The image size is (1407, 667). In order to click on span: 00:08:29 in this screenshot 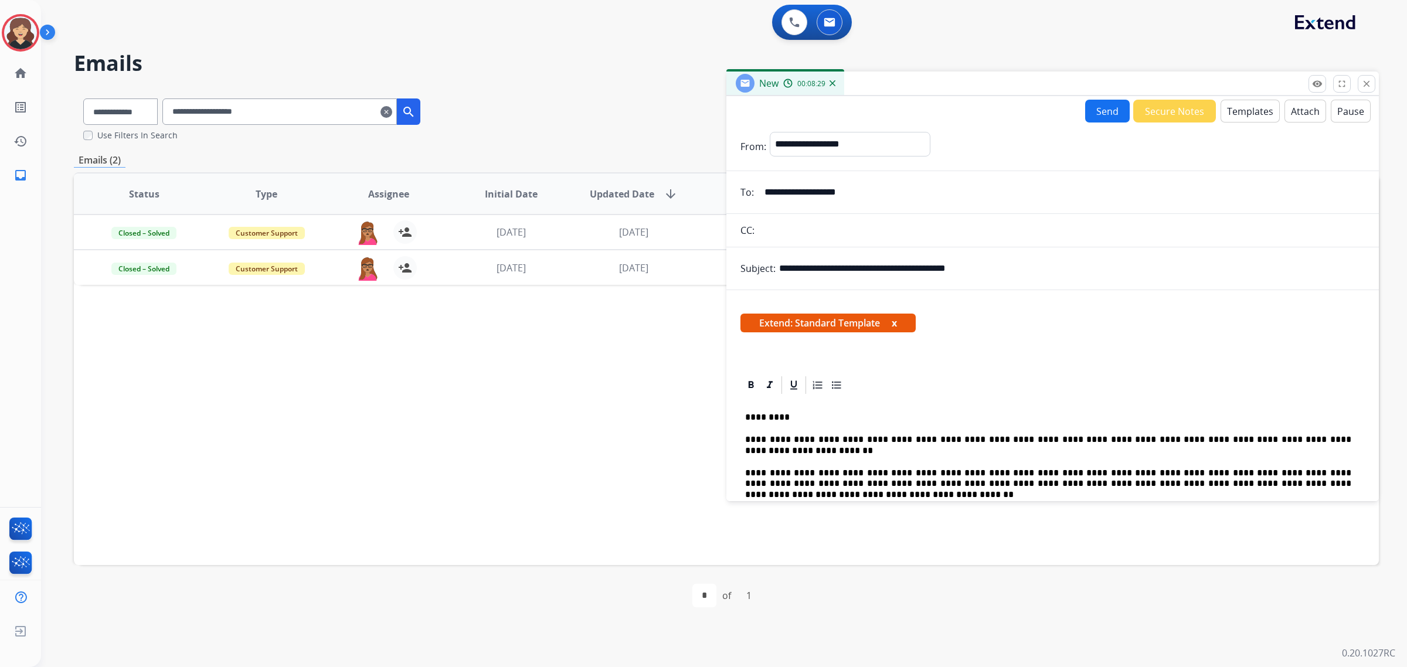, I will do `click(812, 84)`.